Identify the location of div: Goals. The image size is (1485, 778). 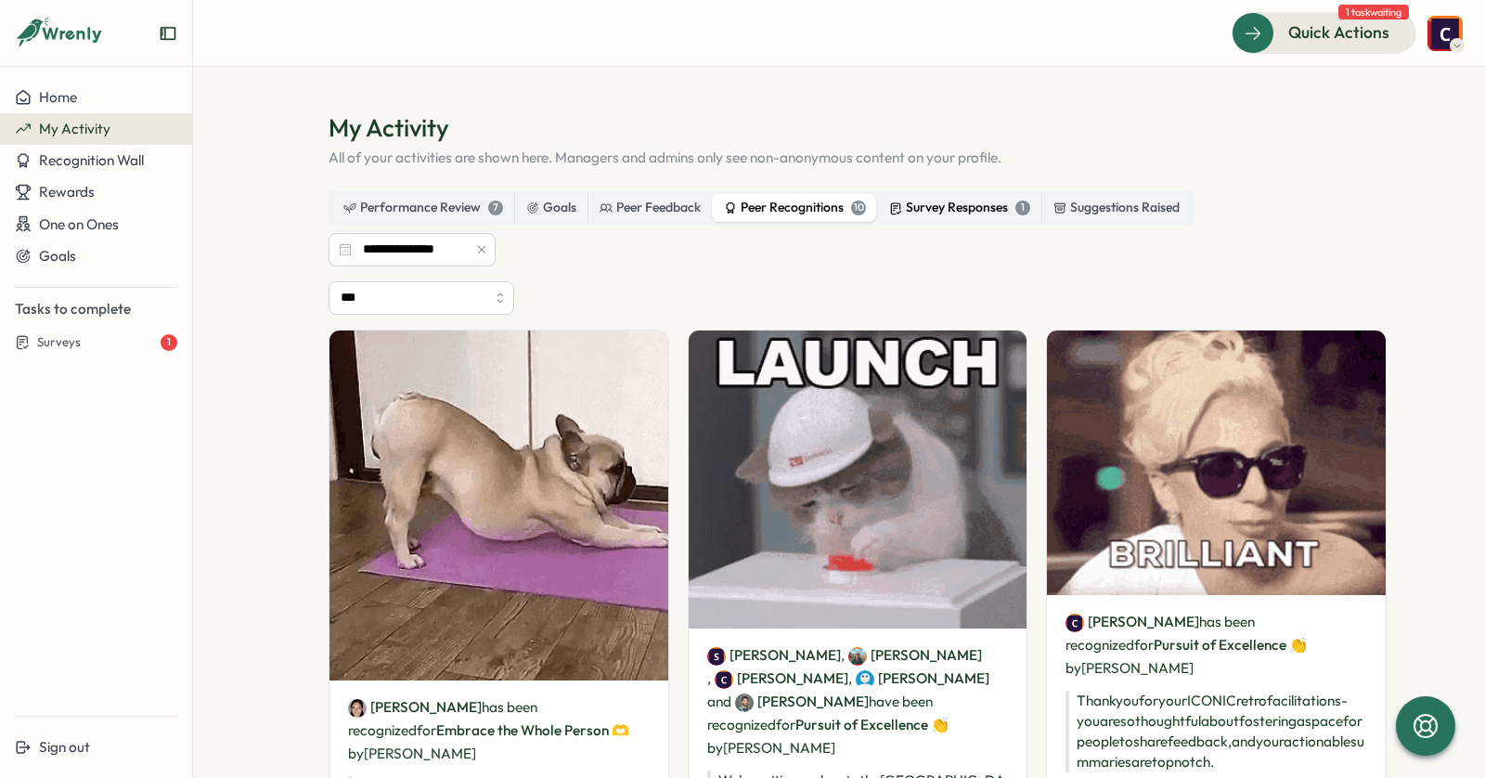
(551, 208).